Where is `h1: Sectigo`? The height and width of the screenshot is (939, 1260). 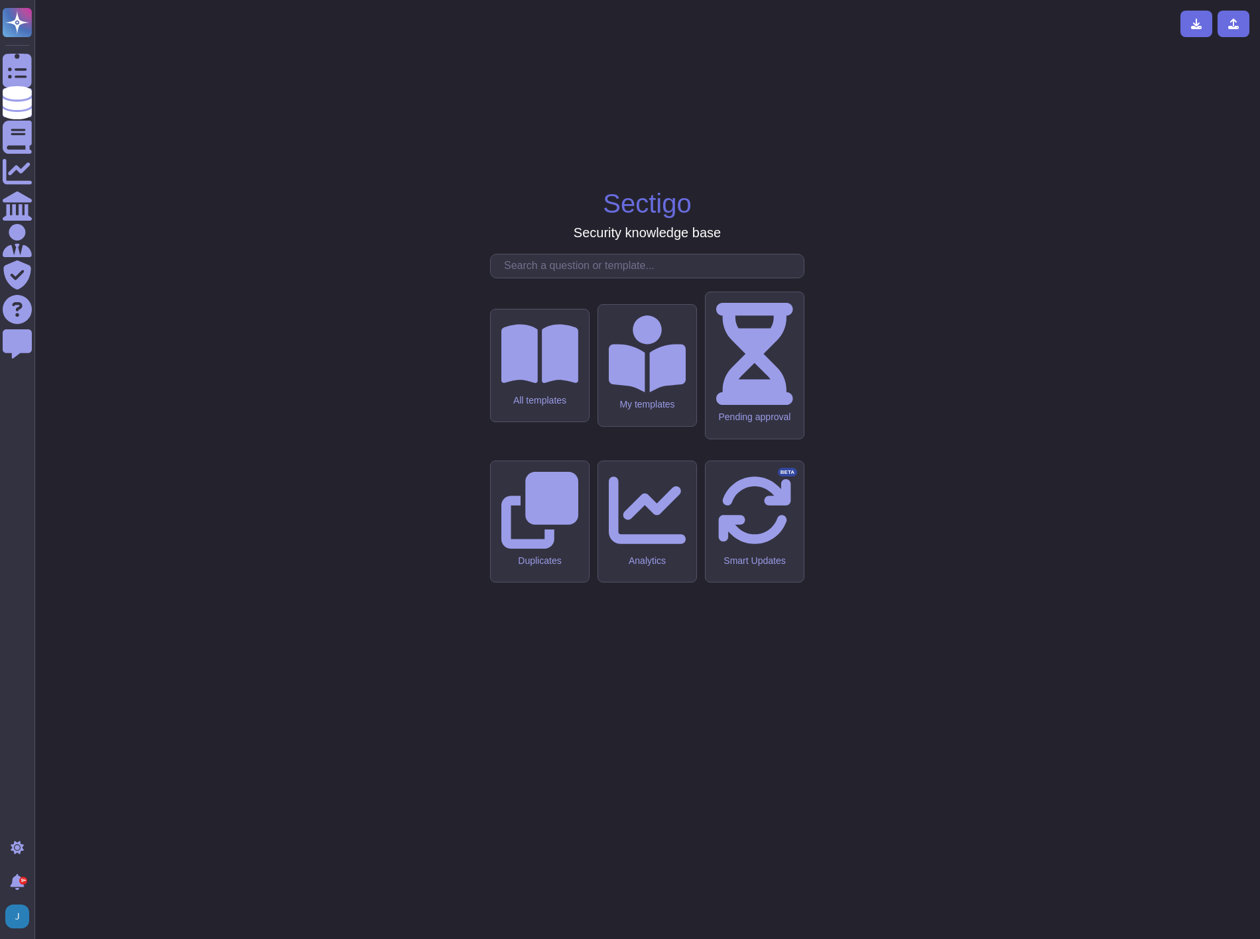 h1: Sectigo is located at coordinates (646, 204).